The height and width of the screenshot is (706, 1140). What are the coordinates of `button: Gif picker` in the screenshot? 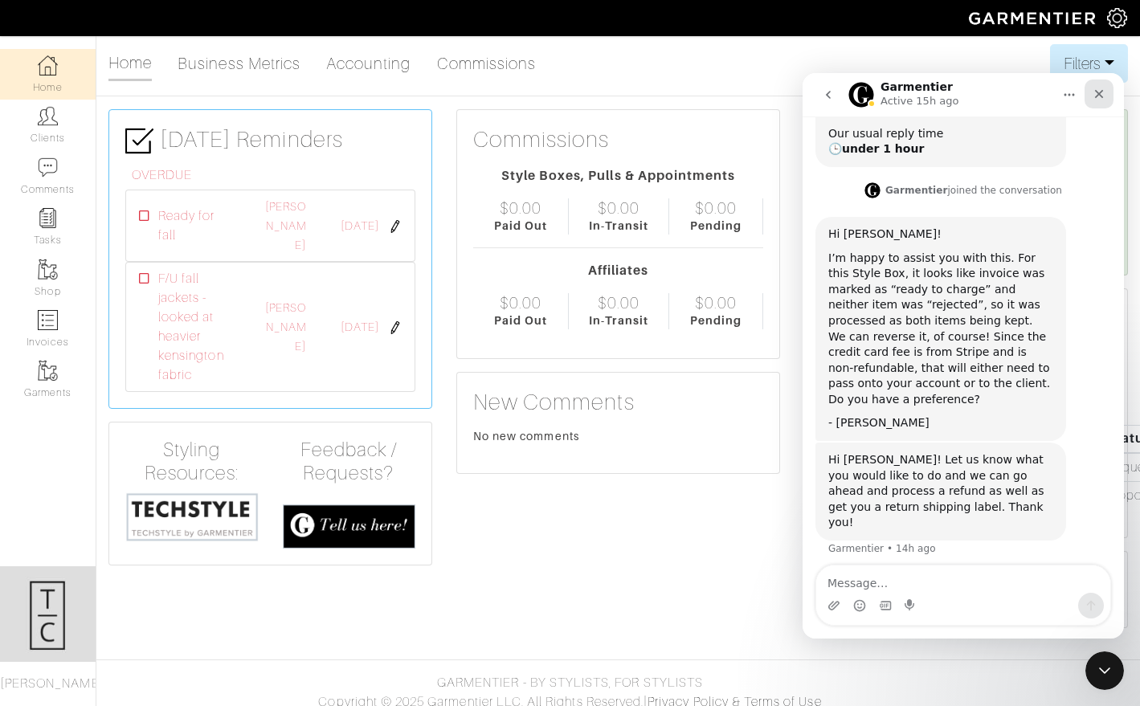 It's located at (83, 533).